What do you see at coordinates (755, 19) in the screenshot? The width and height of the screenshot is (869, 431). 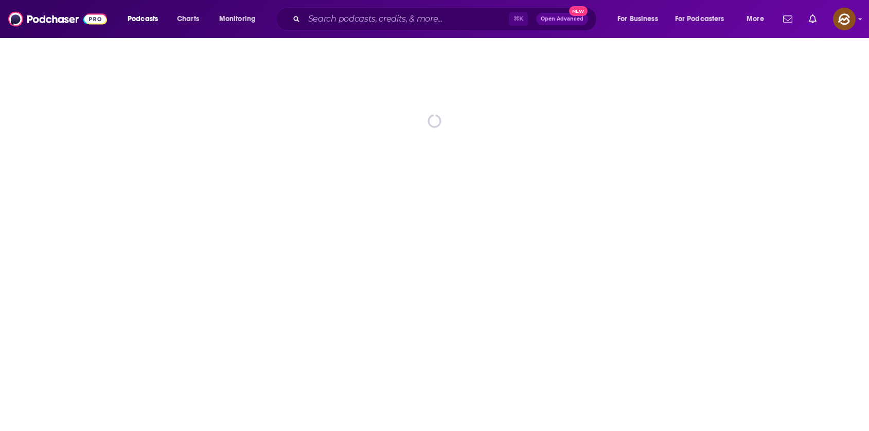 I see `span: More` at bounding box center [755, 19].